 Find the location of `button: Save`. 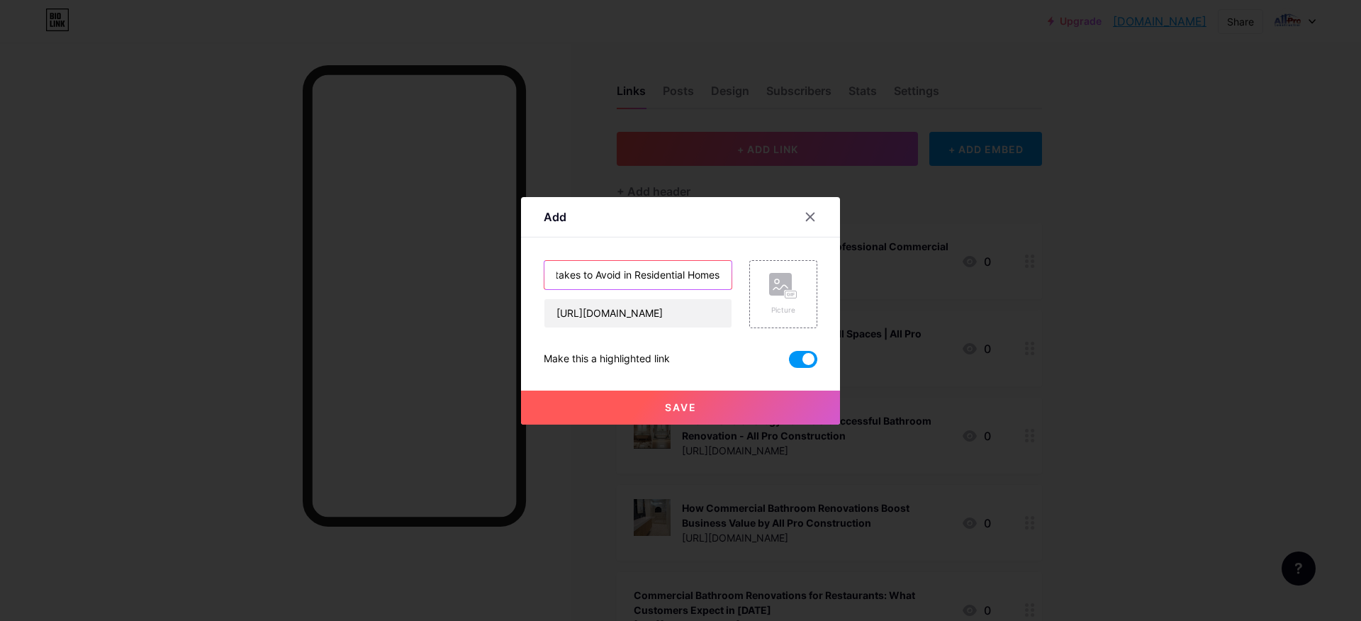

button: Save is located at coordinates (680, 407).